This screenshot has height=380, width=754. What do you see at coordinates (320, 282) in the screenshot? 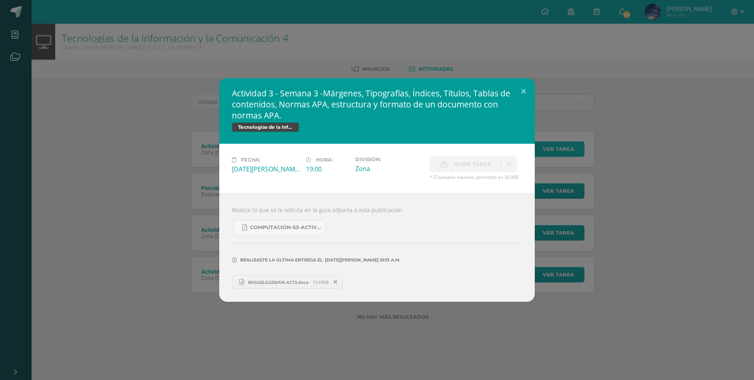
I see `span: 13.97KB` at bounding box center [320, 282].